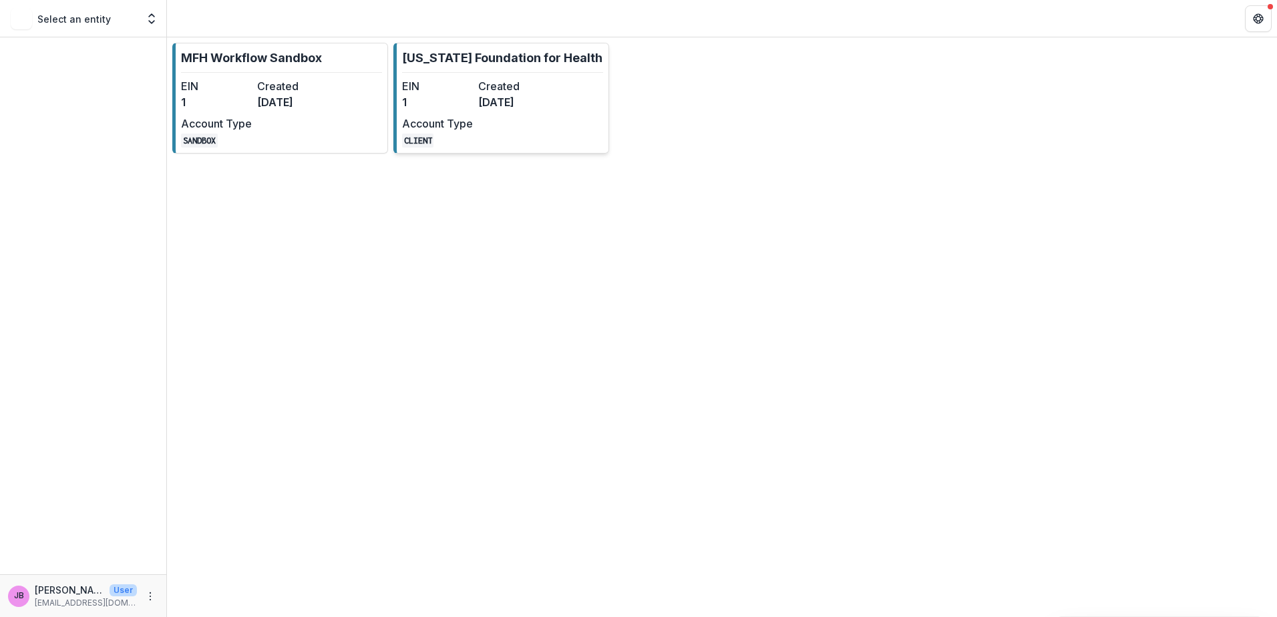  I want to click on p: User, so click(123, 590).